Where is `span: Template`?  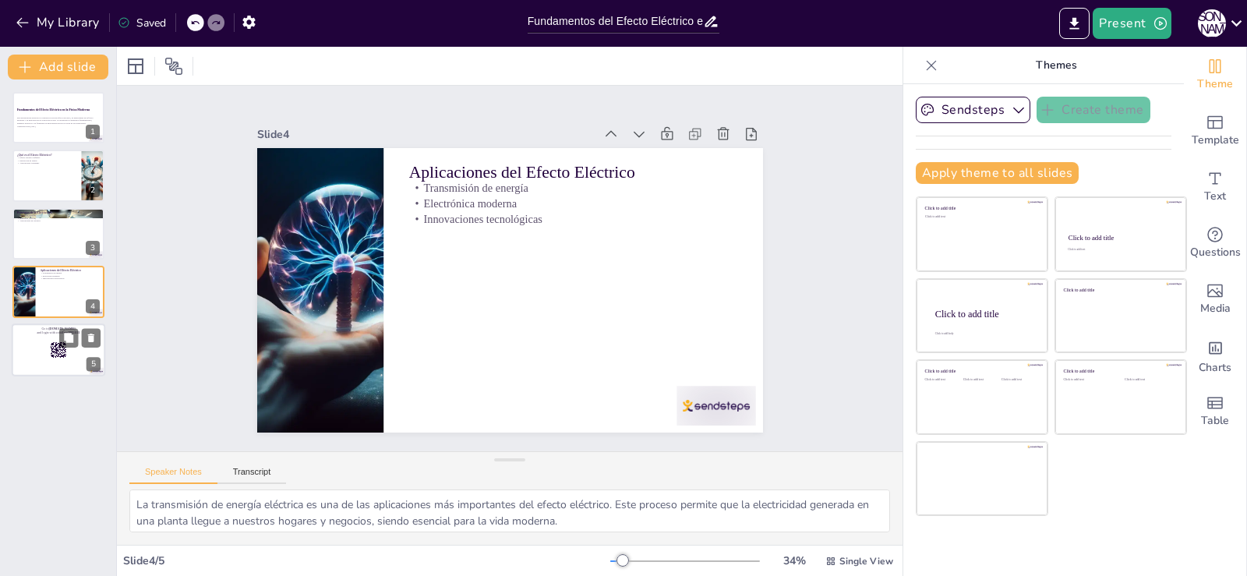
span: Template is located at coordinates (1215, 140).